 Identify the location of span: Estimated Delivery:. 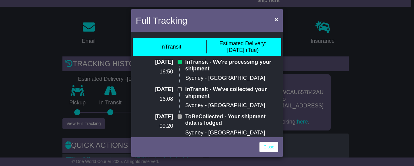
(243, 43).